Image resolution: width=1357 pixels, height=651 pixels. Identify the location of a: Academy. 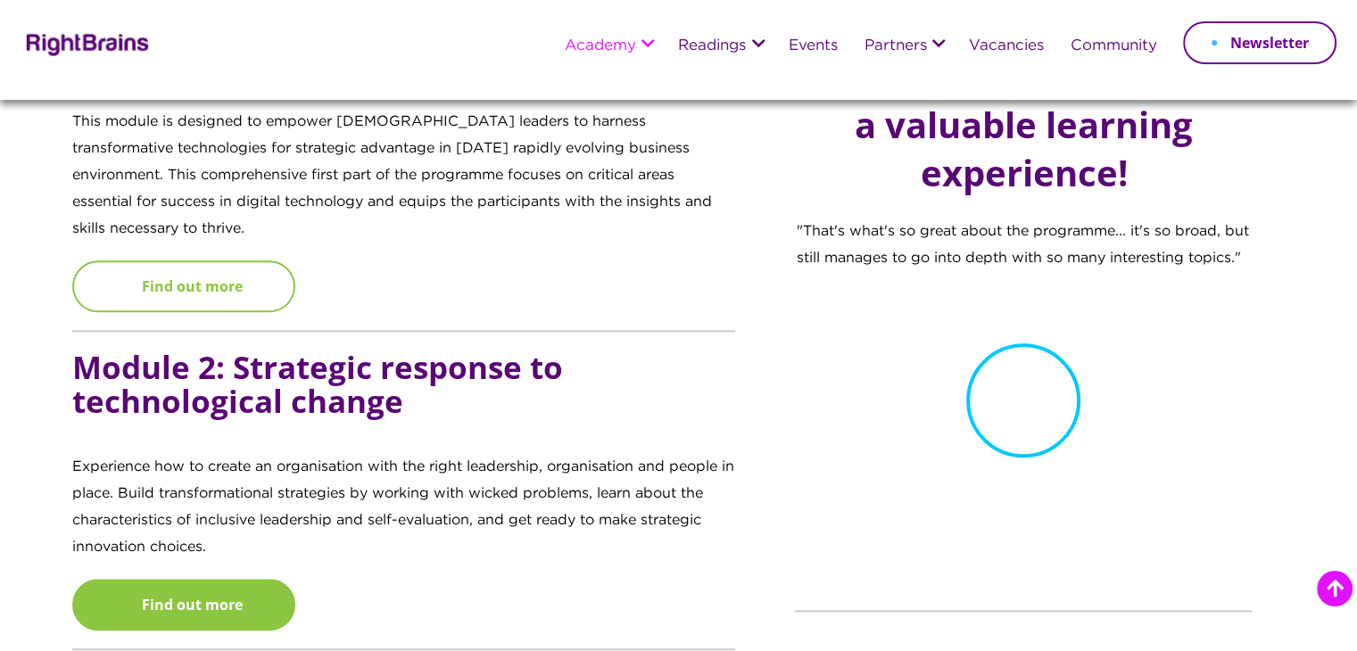
(600, 46).